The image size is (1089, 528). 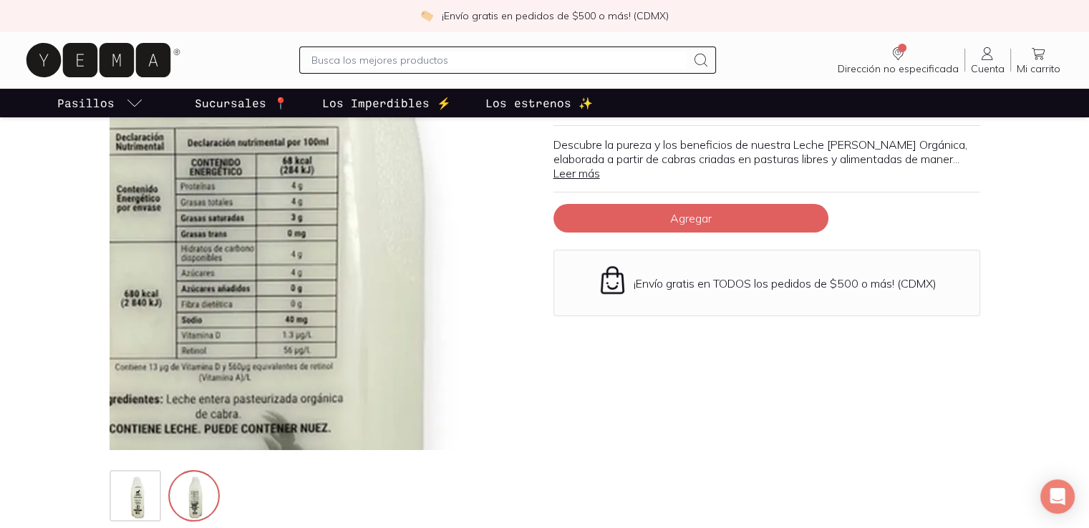 What do you see at coordinates (612, 280) in the screenshot?
I see `img: Envío` at bounding box center [612, 280].